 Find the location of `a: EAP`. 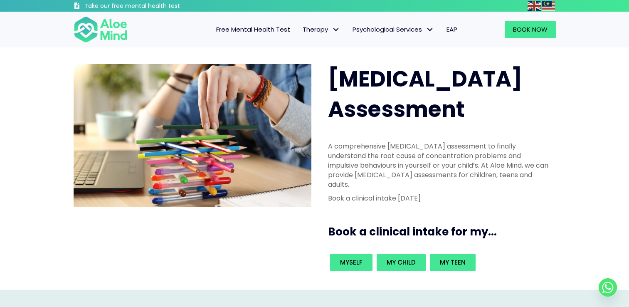

a: EAP is located at coordinates (452, 30).